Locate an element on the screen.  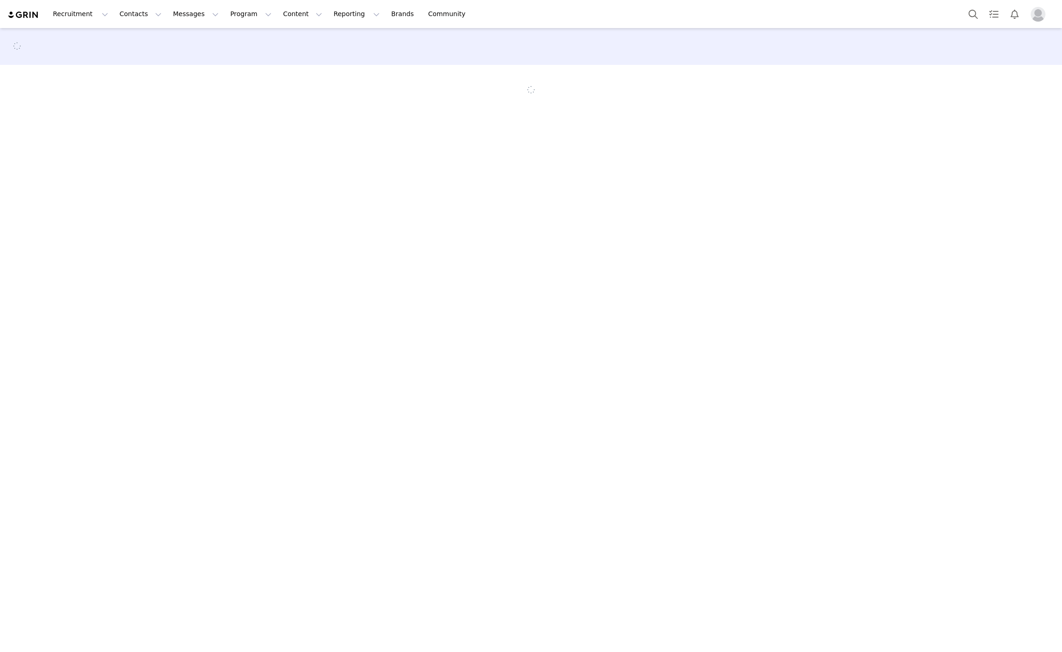
a: grin logo is located at coordinates (23, 15).